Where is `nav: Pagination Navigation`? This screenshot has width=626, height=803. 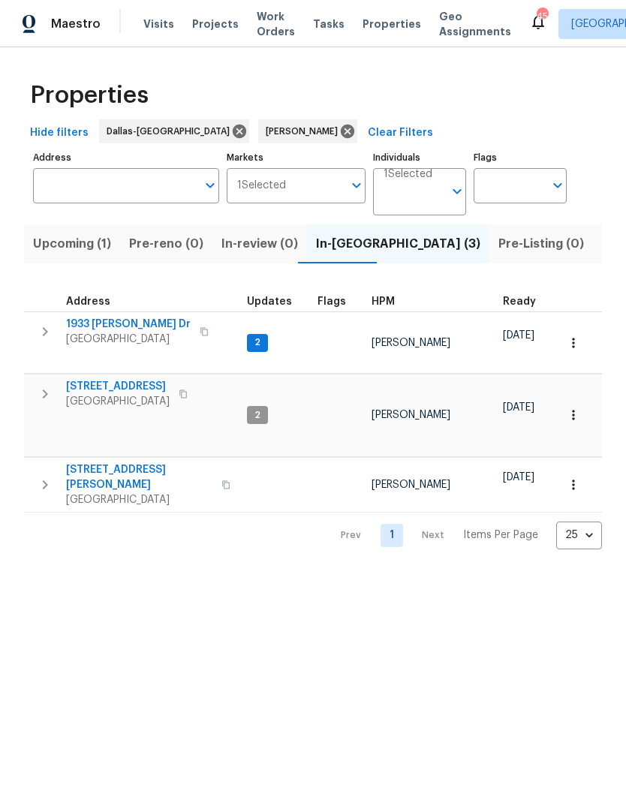
nav: Pagination Navigation is located at coordinates (464, 535).